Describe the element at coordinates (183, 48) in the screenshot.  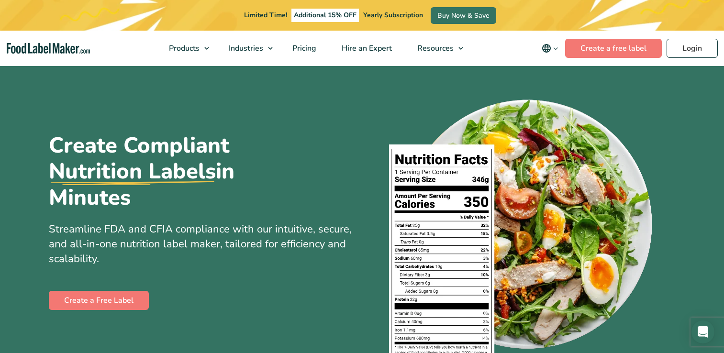
I see `span: Products` at that location.